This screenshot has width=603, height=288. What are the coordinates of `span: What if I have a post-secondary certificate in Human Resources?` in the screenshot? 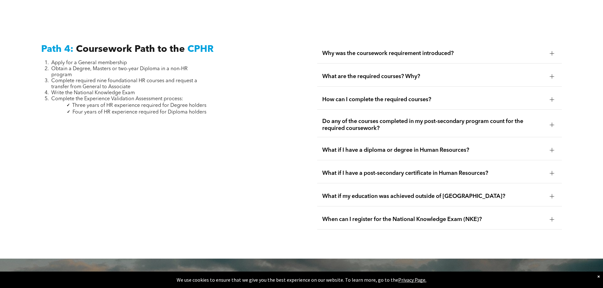 It's located at (433, 173).